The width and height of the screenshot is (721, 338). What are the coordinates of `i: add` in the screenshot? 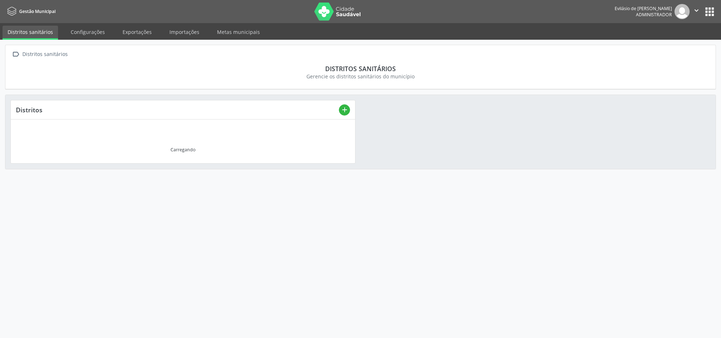 It's located at (345, 110).